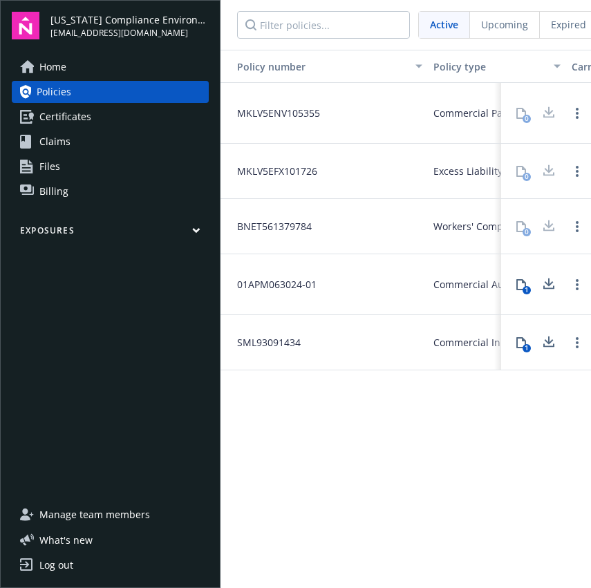 This screenshot has height=588, width=591. I want to click on img: navigator-logo.svg, so click(26, 26).